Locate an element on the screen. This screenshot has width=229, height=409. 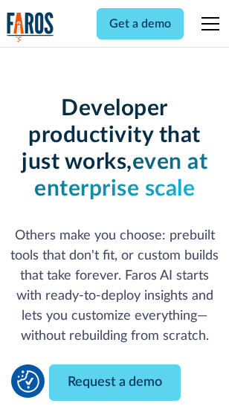
div: menu is located at coordinates (208, 24).